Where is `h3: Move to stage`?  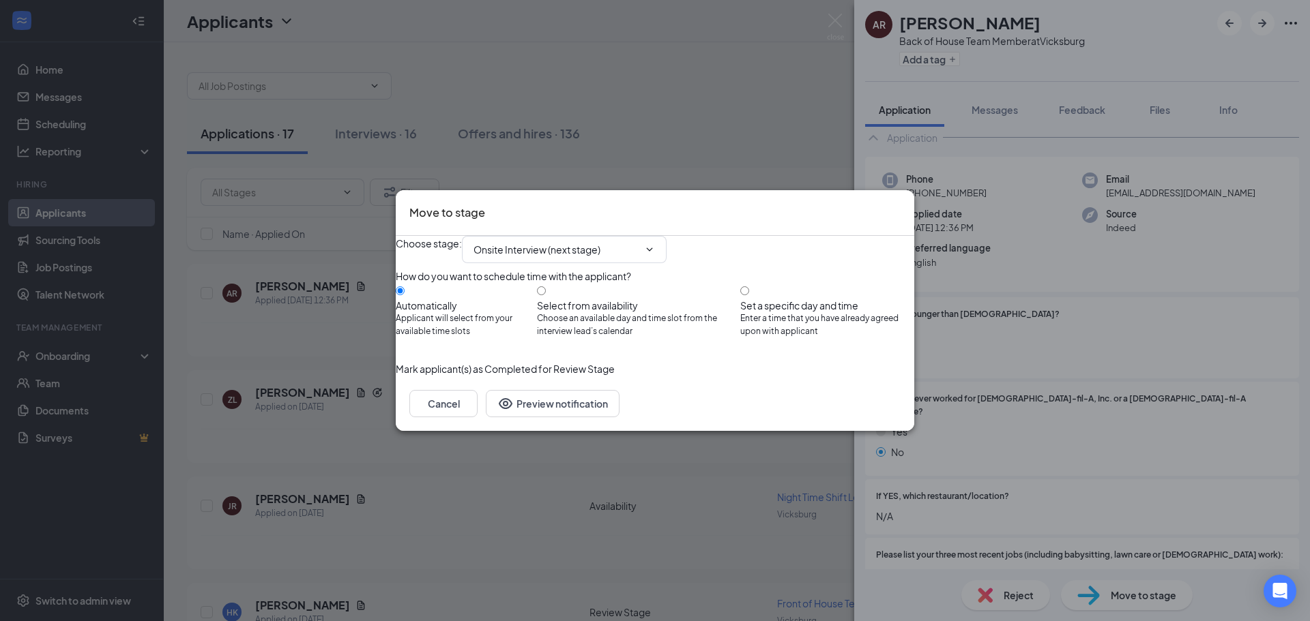 h3: Move to stage is located at coordinates (447, 213).